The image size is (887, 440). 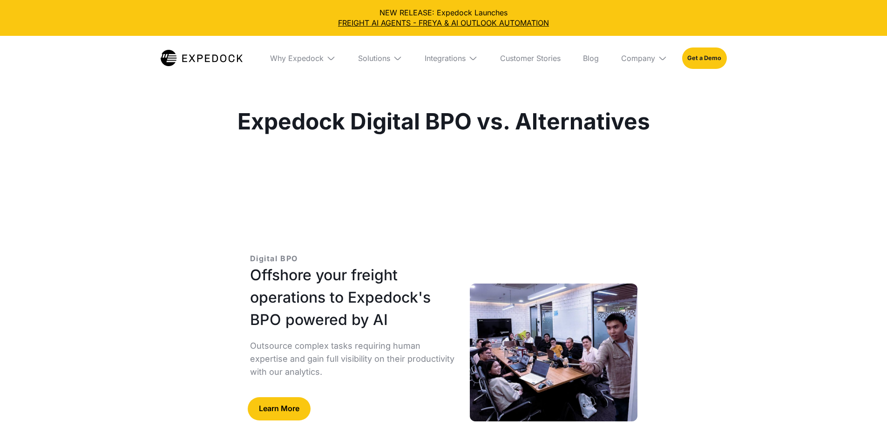 What do you see at coordinates (352, 297) in the screenshot?
I see `h1: Offshore your freight operations to Expedock's BPO powered by AI` at bounding box center [352, 297].